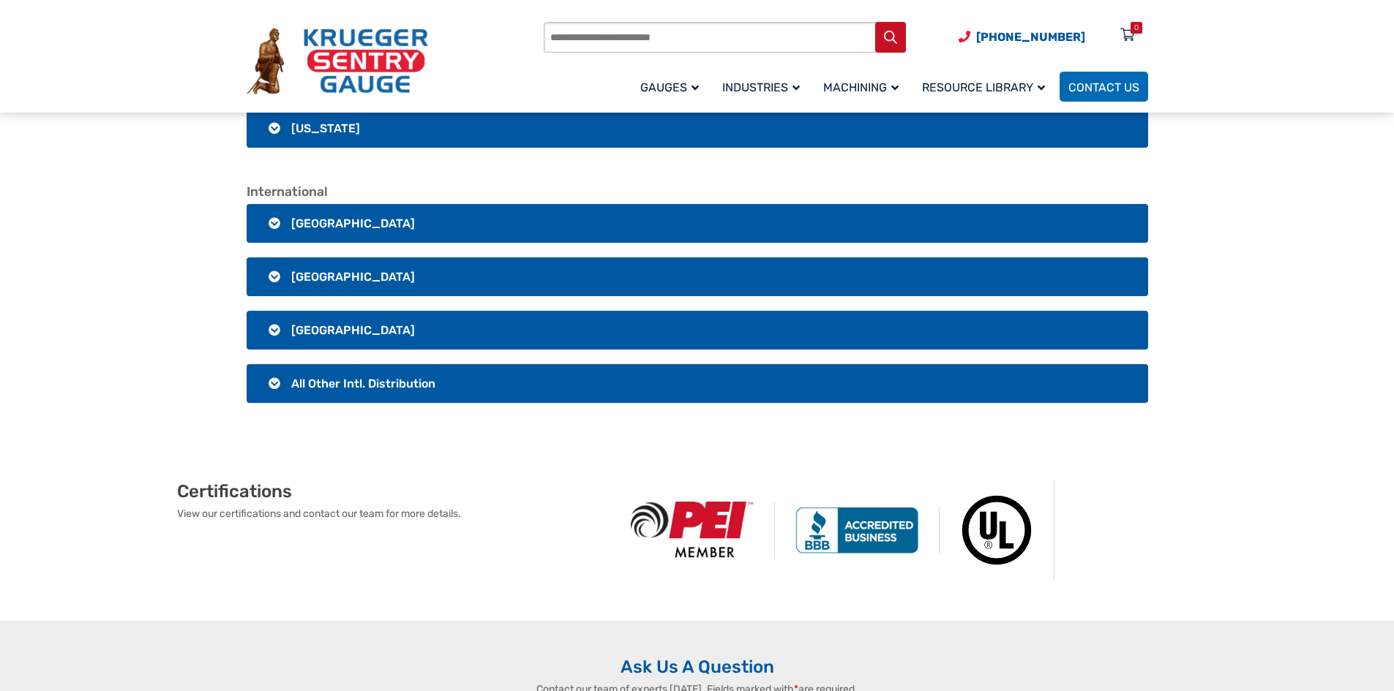 The image size is (1394, 691). What do you see at coordinates (697, 192) in the screenshot?
I see `h2: International` at bounding box center [697, 192].